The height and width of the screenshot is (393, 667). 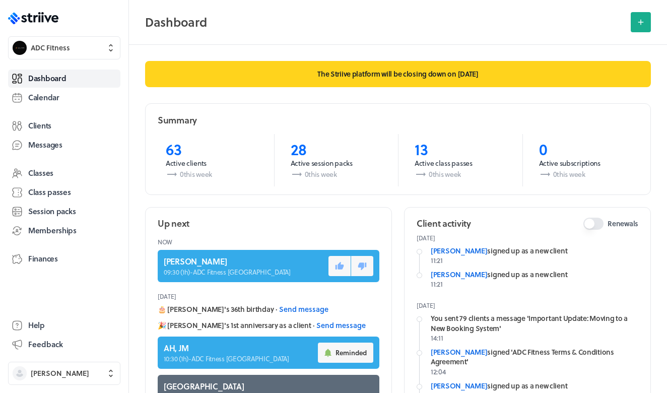 What do you see at coordinates (623, 224) in the screenshot?
I see `span: Renewals` at bounding box center [623, 224].